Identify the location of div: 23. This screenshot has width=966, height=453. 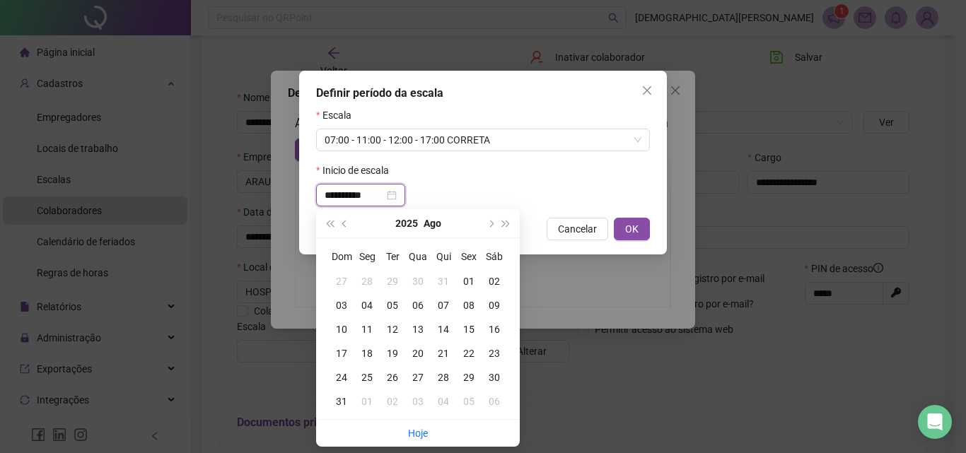
(494, 354).